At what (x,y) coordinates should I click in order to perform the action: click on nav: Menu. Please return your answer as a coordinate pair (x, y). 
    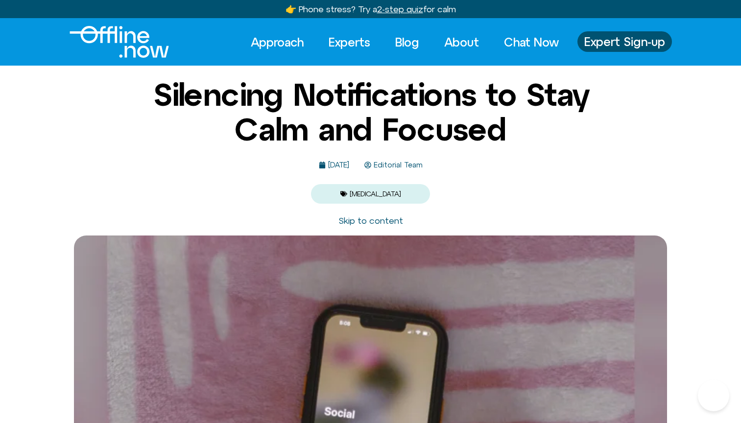
    Looking at the image, I should click on (404, 42).